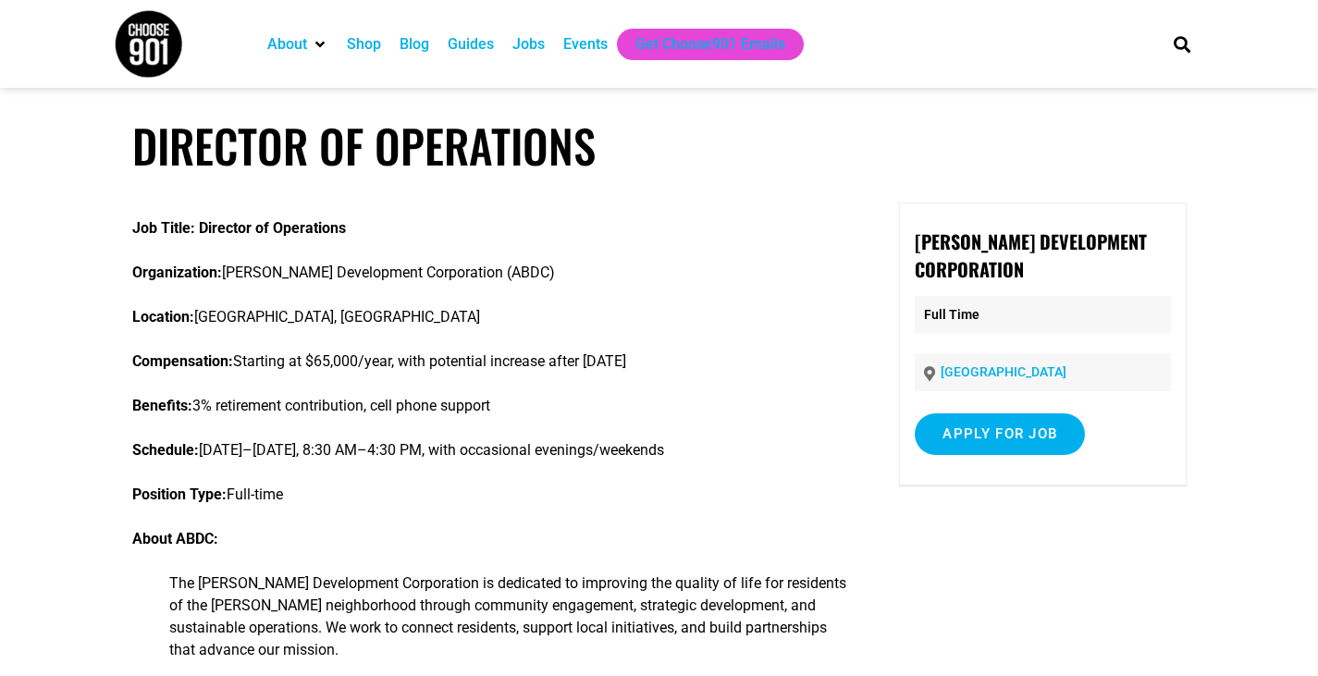 This screenshot has width=1318, height=676. What do you see at coordinates (528, 44) in the screenshot?
I see `a: Jobs` at bounding box center [528, 44].